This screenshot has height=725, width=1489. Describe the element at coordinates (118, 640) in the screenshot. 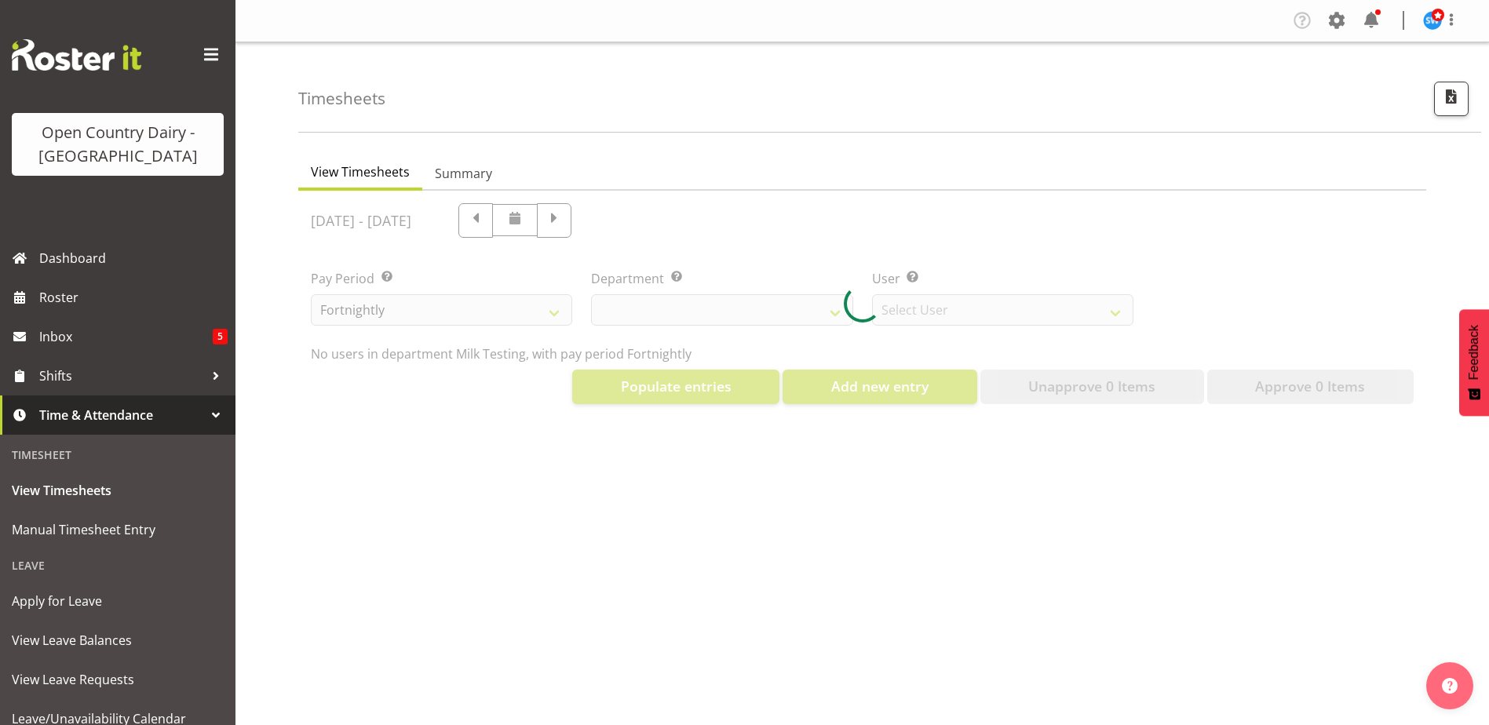

I see `span: View Leave Balances` at that location.